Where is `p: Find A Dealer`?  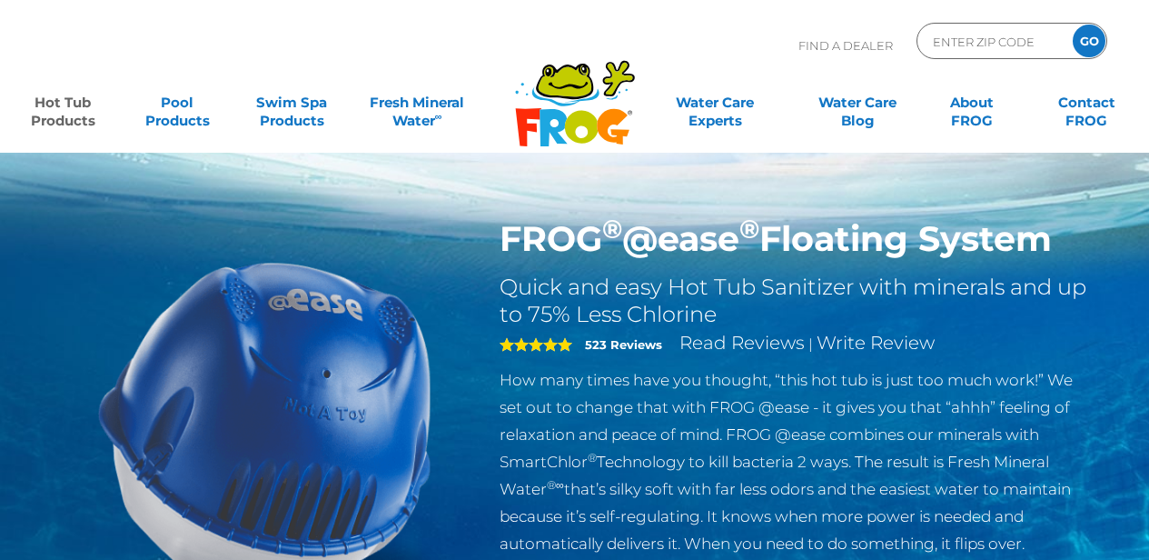
p: Find A Dealer is located at coordinates (846, 45).